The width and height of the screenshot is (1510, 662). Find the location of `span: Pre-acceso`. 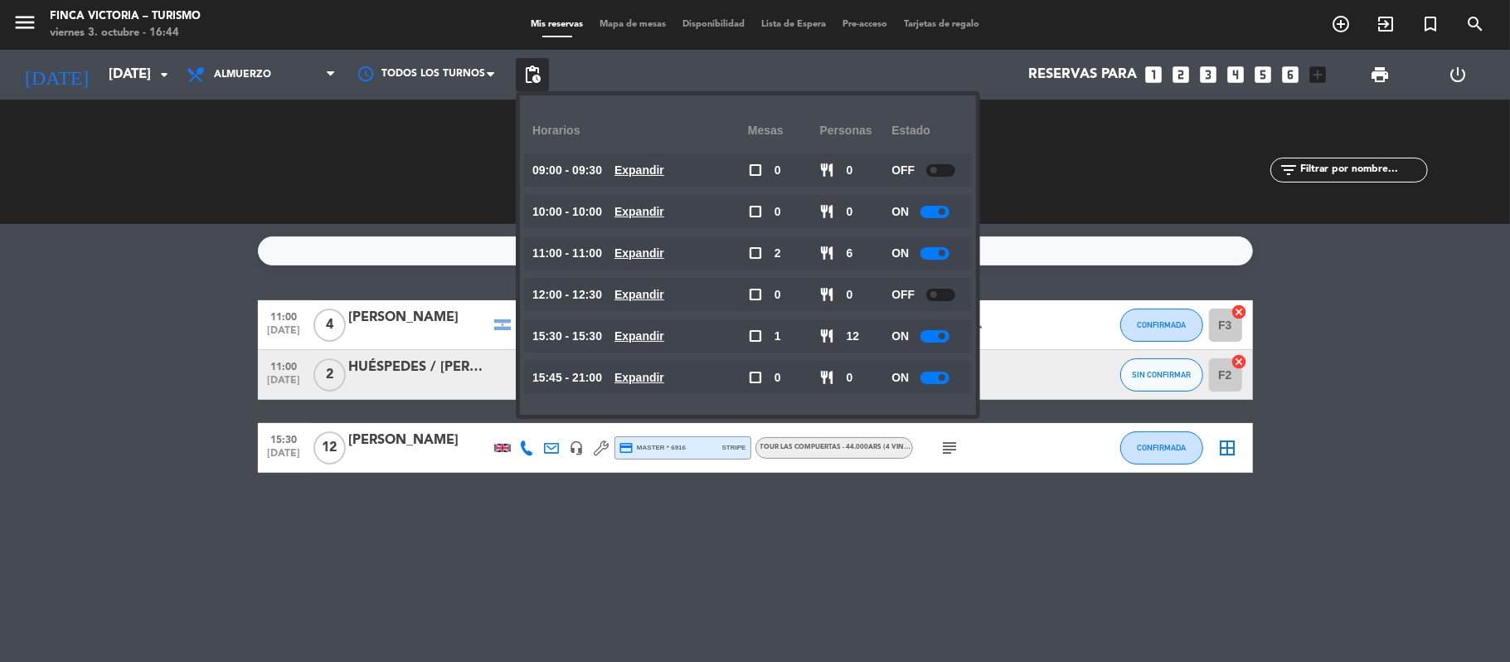

span: Pre-acceso is located at coordinates (865, 24).